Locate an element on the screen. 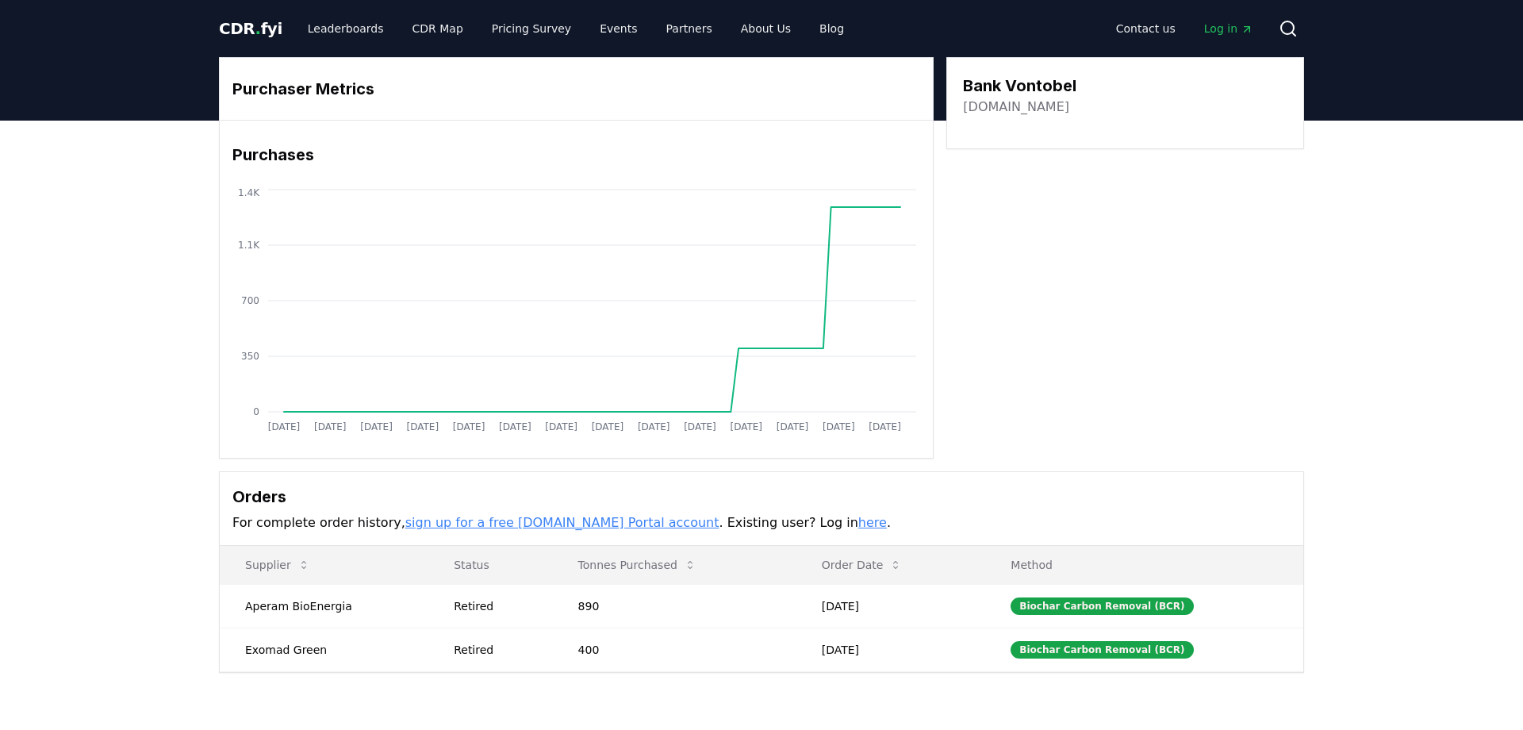  p: Status is located at coordinates (490, 565).